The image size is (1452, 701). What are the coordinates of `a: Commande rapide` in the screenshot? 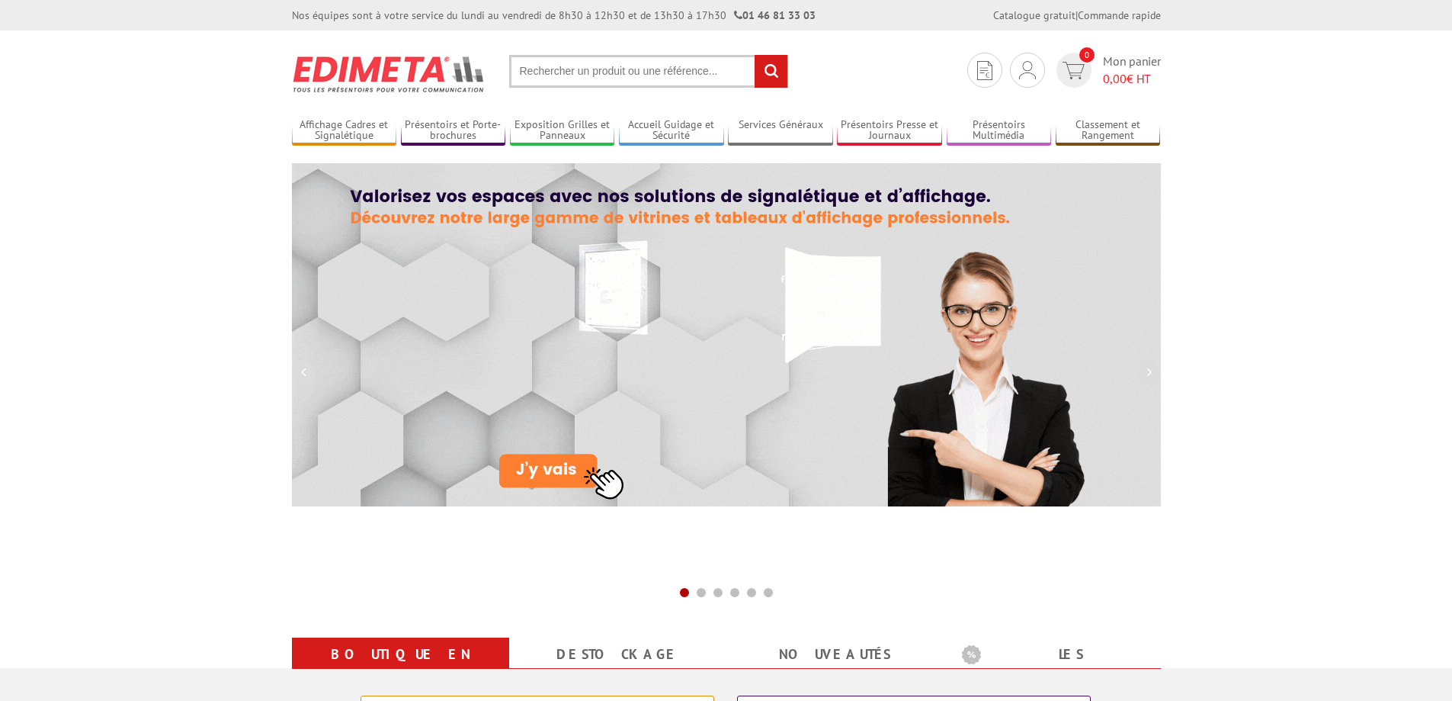 It's located at (1119, 15).